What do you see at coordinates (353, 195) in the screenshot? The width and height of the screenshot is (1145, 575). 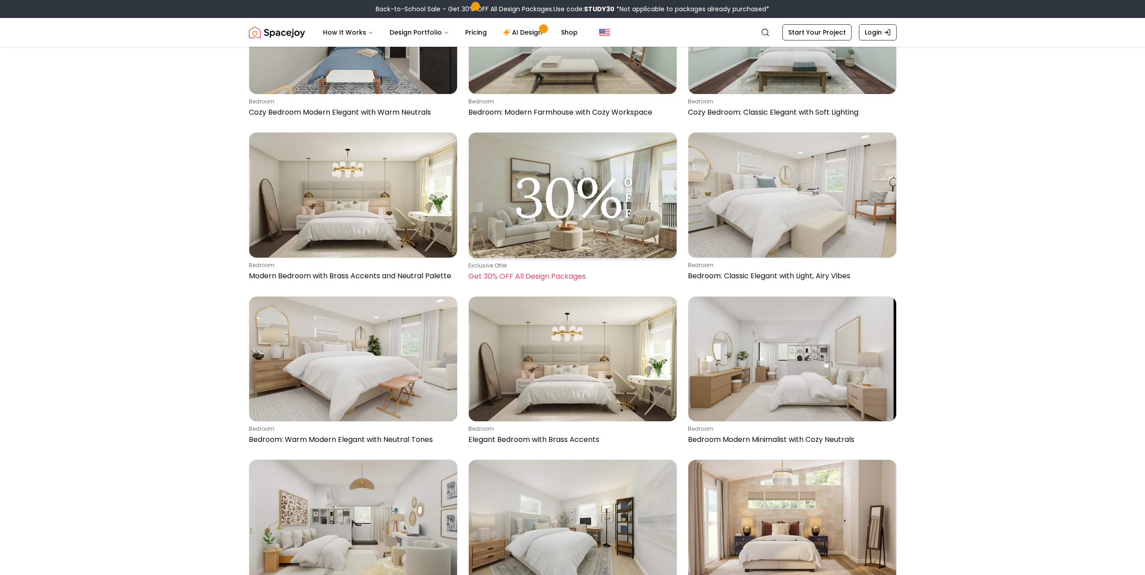 I see `img: Modern Bedroom with Brass Accents and Neutral Palette` at bounding box center [353, 195].